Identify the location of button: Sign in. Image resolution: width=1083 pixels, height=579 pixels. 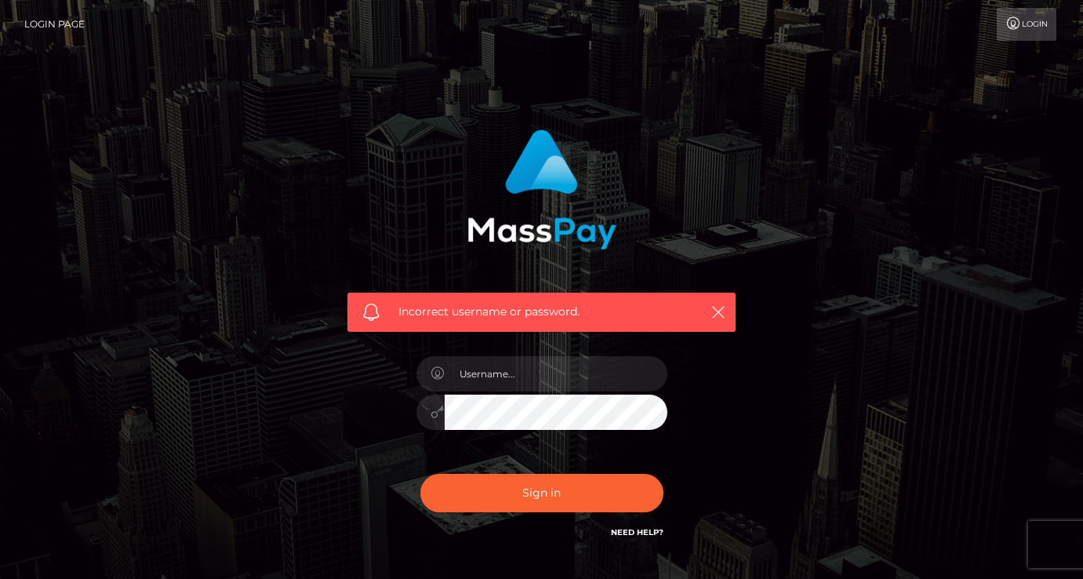
(542, 493).